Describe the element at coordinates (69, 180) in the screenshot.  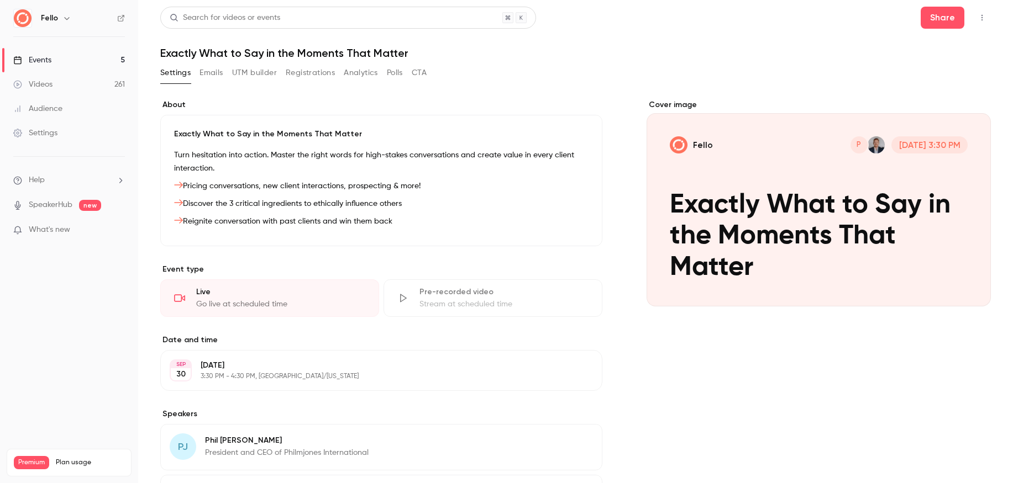
I see `li: help-dropdown-opener` at that location.